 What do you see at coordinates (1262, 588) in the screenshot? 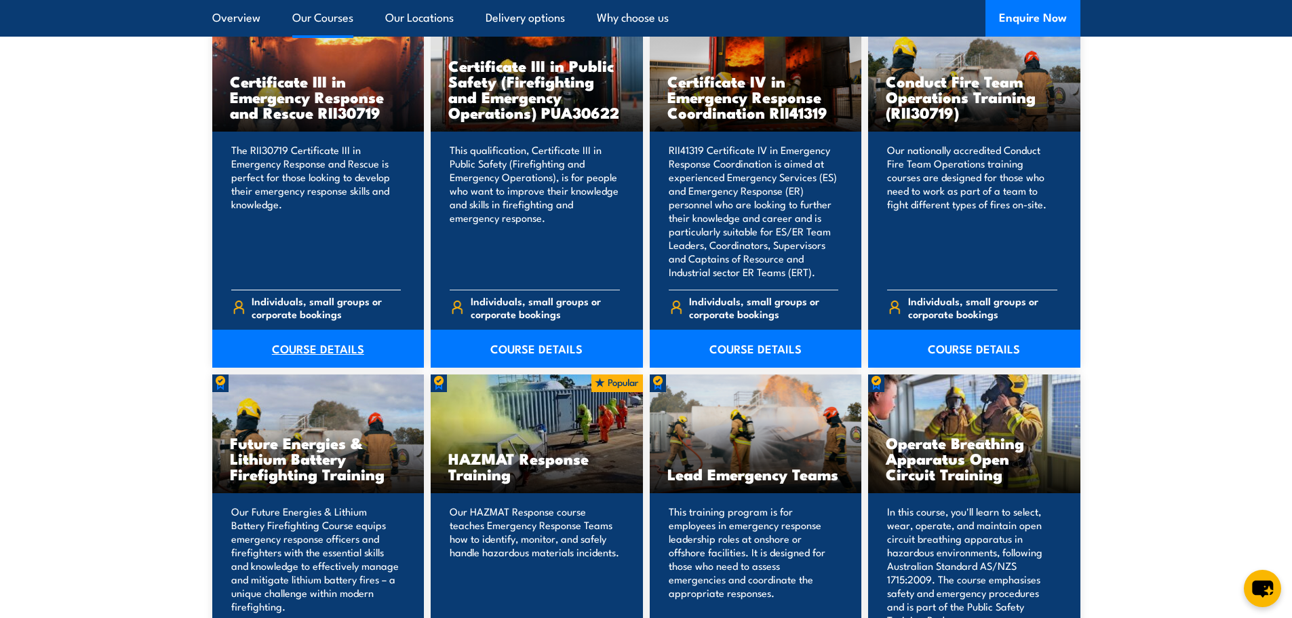
I see `button: chat-button` at bounding box center [1262, 588].